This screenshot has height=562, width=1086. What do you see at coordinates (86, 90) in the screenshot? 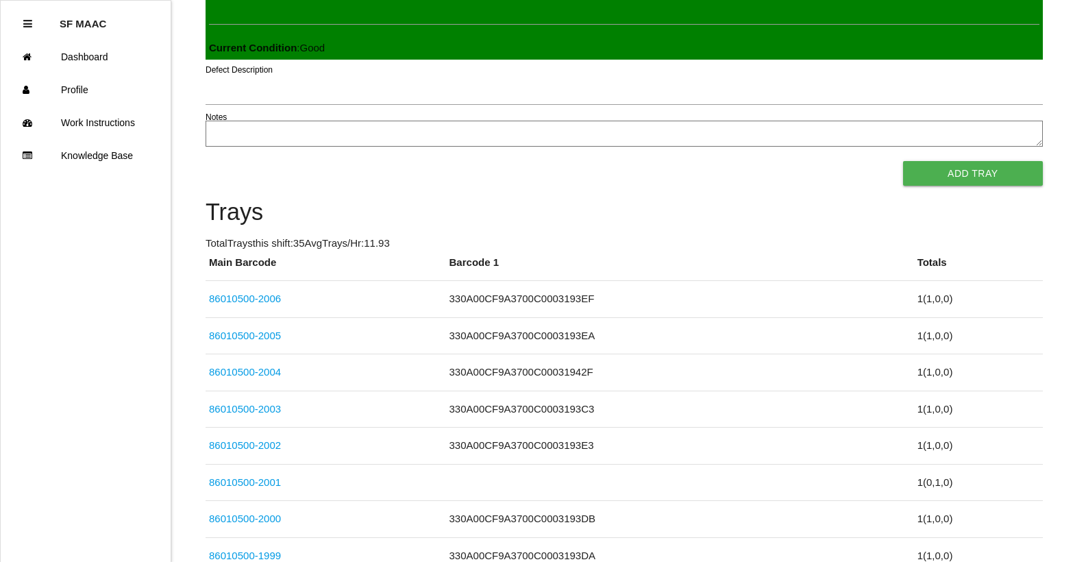
I see `a: Profile` at bounding box center [86, 90].